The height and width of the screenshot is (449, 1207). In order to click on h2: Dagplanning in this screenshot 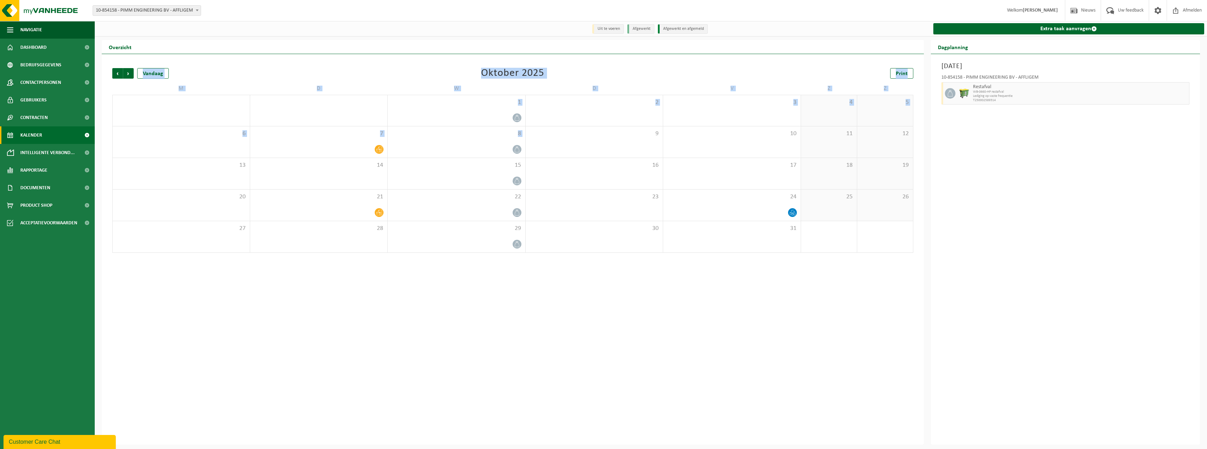, I will do `click(953, 47)`.